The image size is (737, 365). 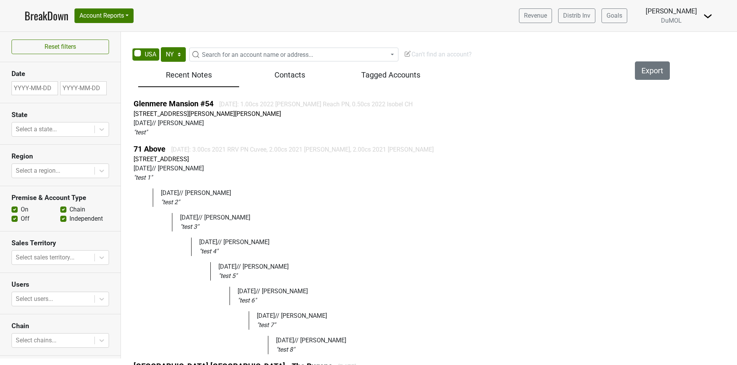 What do you see at coordinates (60, 47) in the screenshot?
I see `button: Reset filters` at bounding box center [60, 47].